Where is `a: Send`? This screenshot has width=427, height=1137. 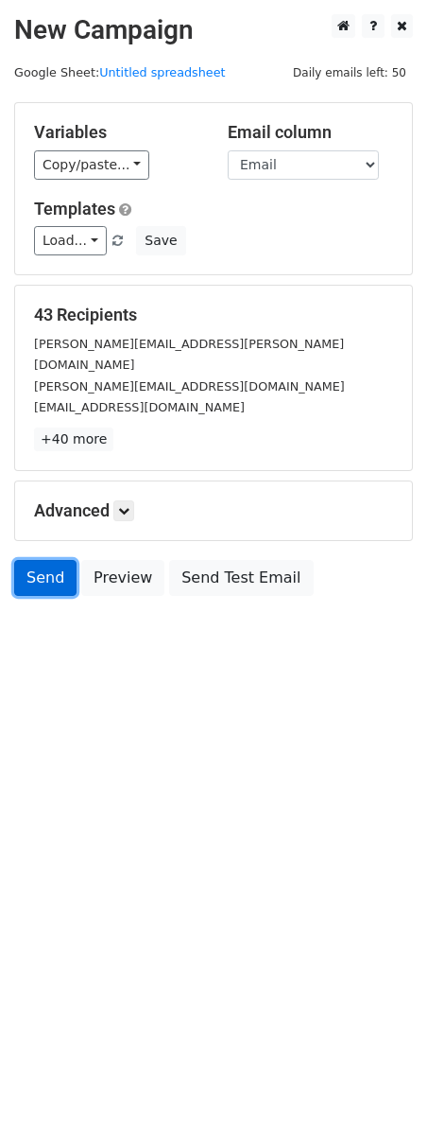 a: Send is located at coordinates (45, 578).